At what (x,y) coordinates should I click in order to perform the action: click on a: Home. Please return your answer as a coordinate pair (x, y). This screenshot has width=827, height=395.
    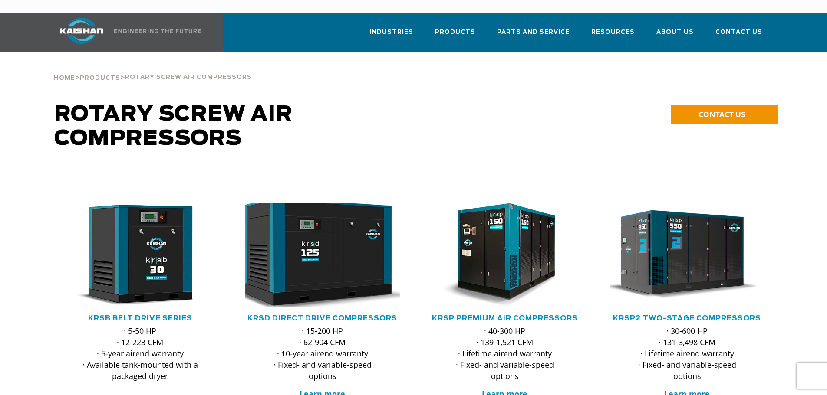
    Looking at the image, I should click on (64, 78).